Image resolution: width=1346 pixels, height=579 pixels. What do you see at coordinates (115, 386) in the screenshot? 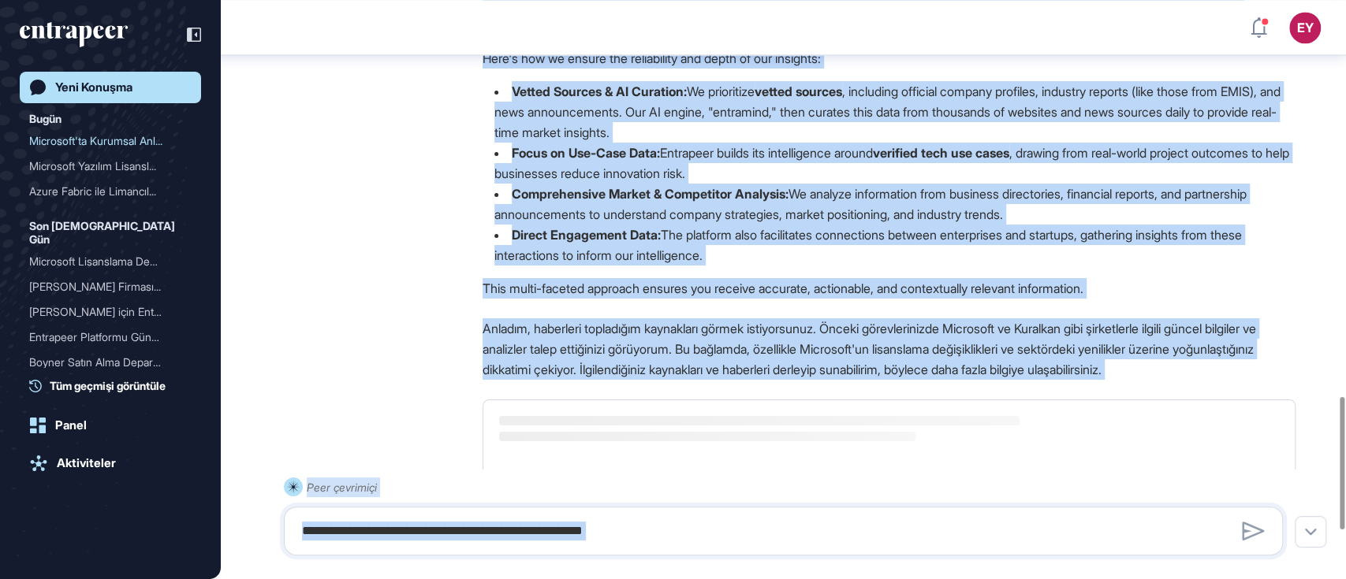
I see `a: Tüm geçmişi görüntüle` at bounding box center [115, 386].